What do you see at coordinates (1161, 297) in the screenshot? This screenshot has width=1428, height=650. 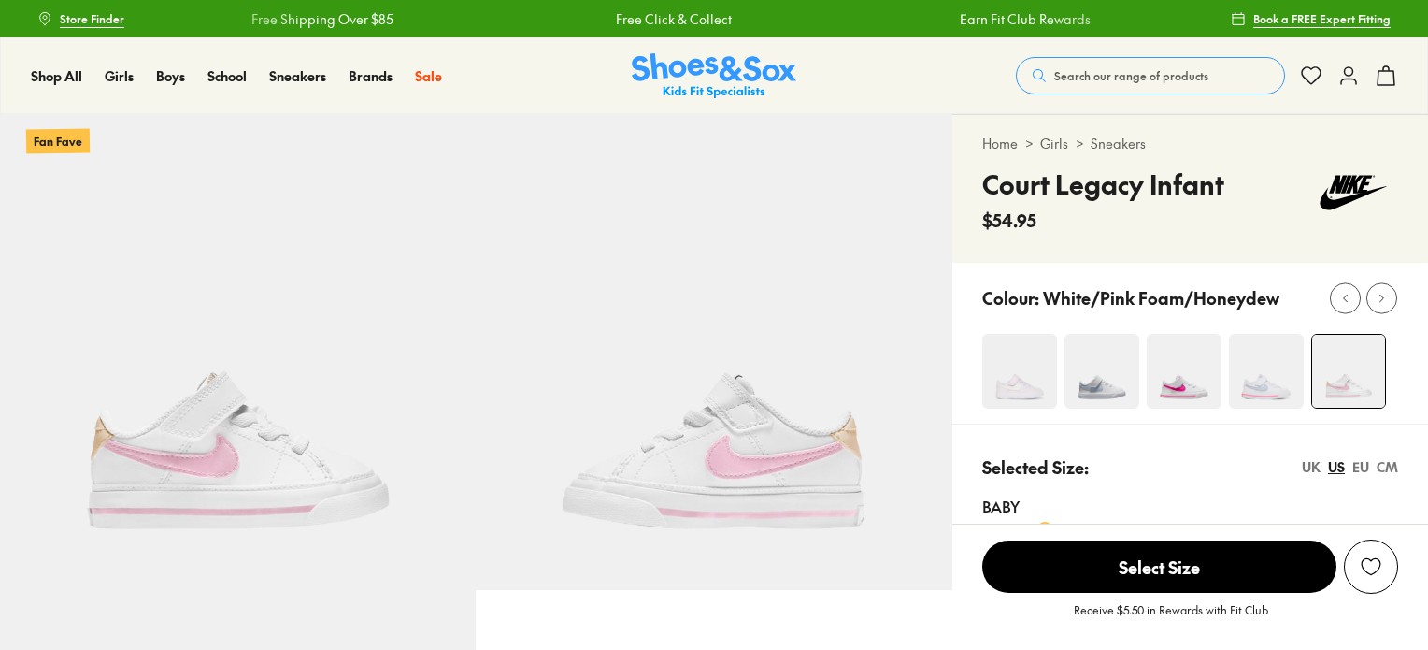 I see `p: White/Pink Foam/Honeydew` at bounding box center [1161, 297].